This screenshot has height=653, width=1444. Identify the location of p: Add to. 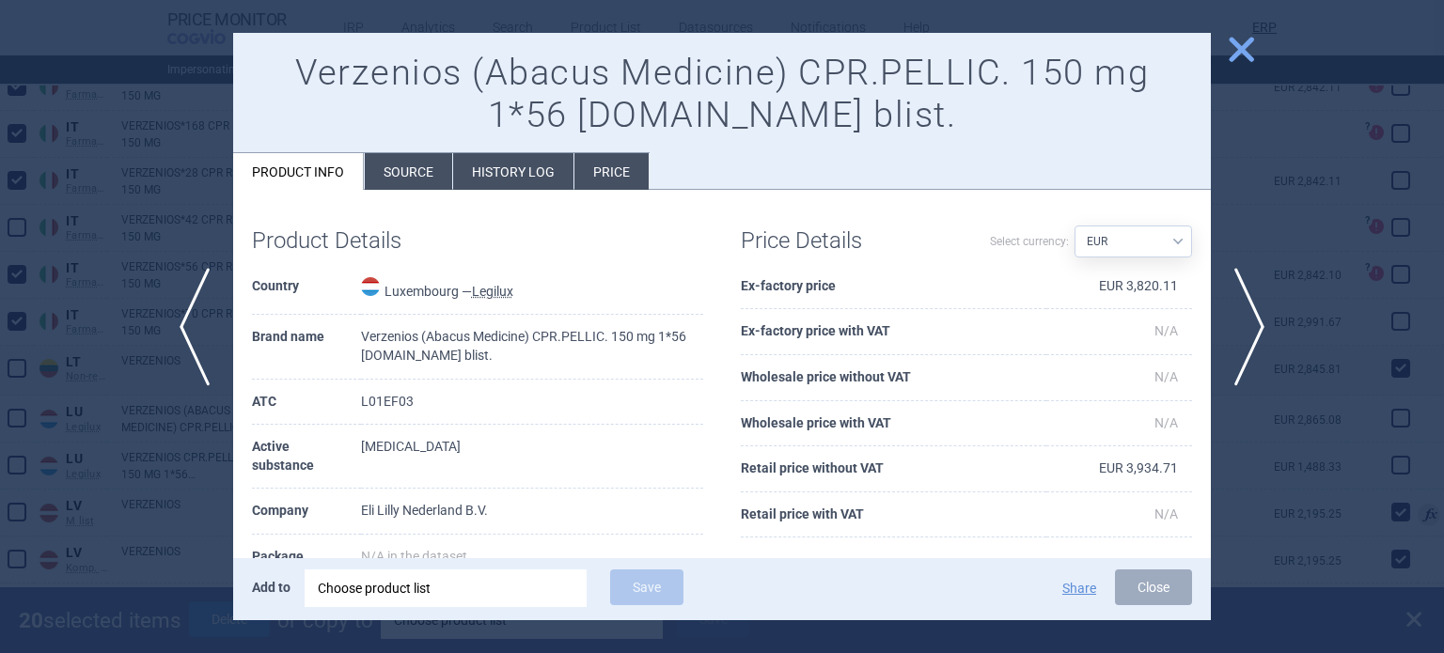
(271, 588).